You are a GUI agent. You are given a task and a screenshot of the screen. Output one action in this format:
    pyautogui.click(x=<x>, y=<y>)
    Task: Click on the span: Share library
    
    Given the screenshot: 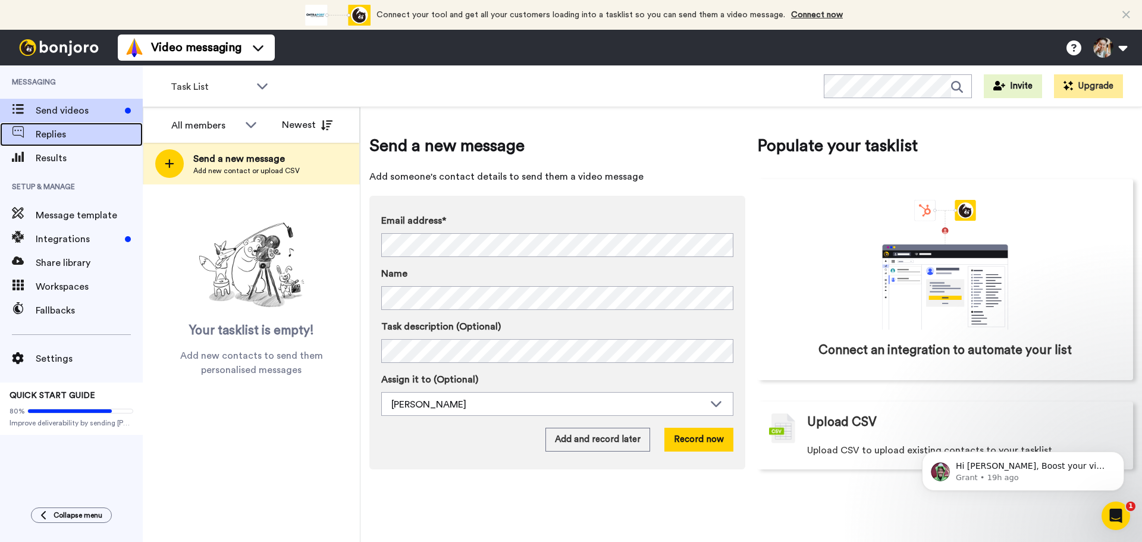 What is the action you would take?
    pyautogui.click(x=89, y=263)
    